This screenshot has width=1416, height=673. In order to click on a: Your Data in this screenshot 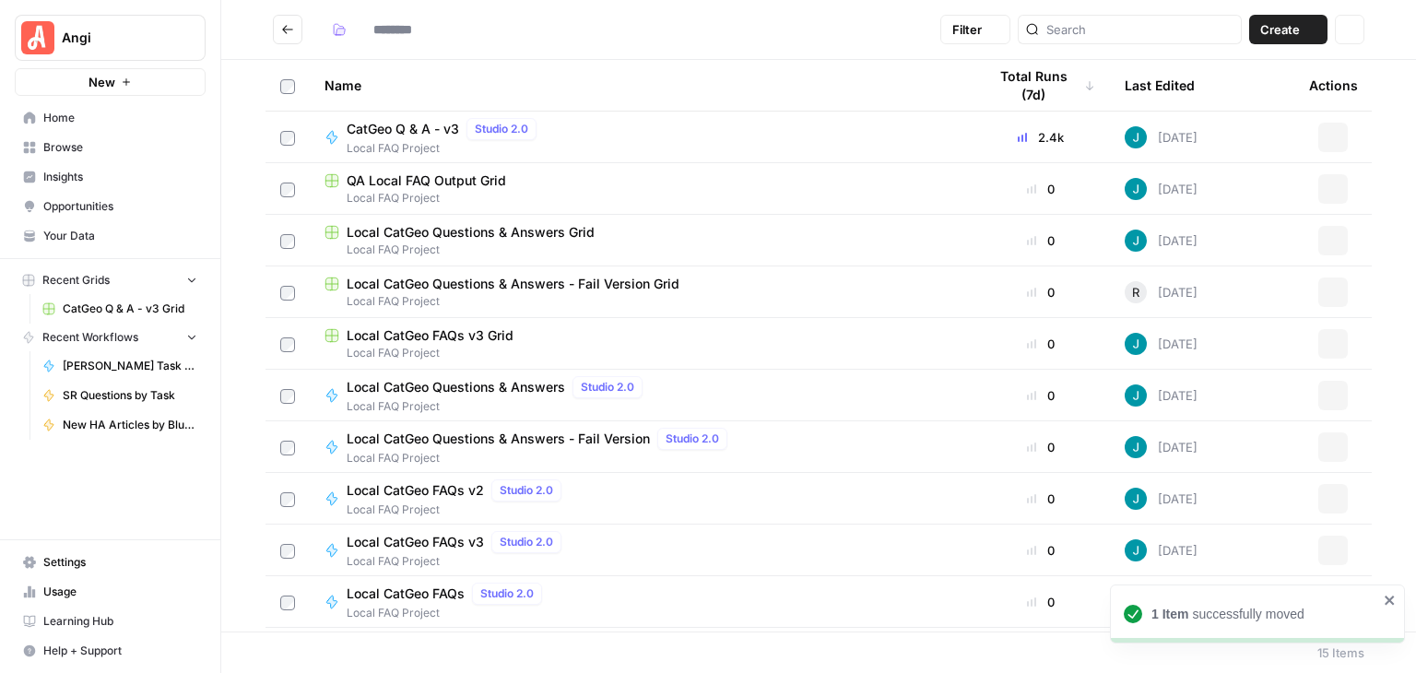, I will do `click(110, 236)`.